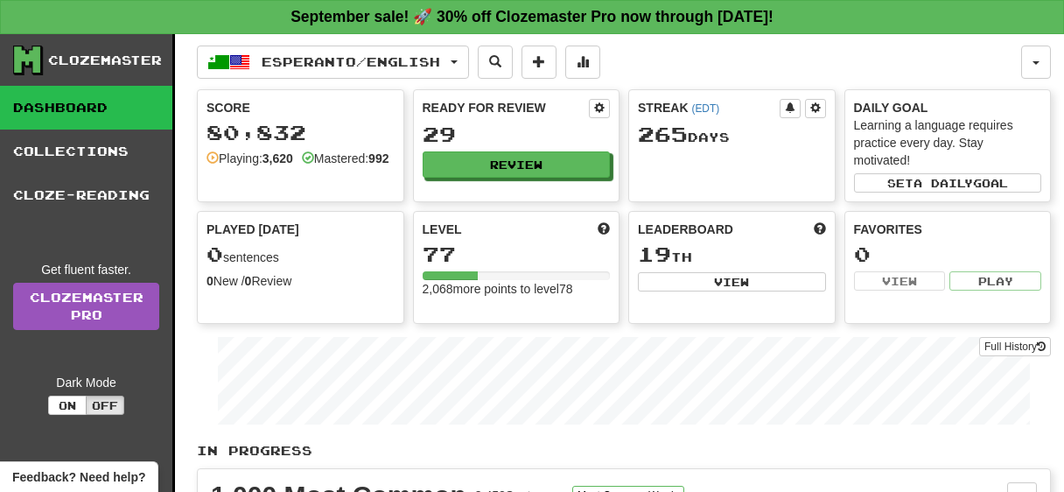  I want to click on div: sentences, so click(300, 255).